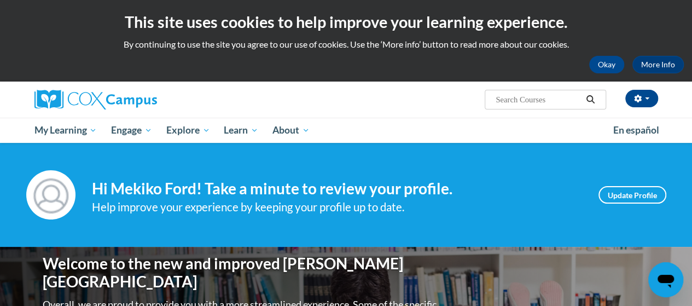 This screenshot has width=692, height=306. I want to click on button: Okay, so click(607, 65).